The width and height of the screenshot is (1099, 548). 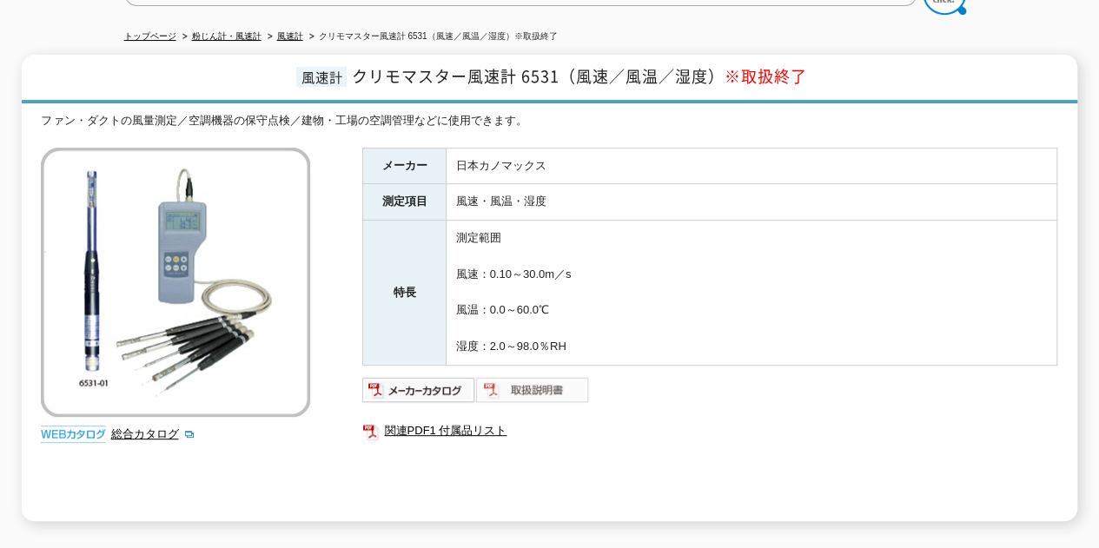 What do you see at coordinates (419, 394) in the screenshot?
I see `a: メーカーカタログ` at bounding box center [419, 394].